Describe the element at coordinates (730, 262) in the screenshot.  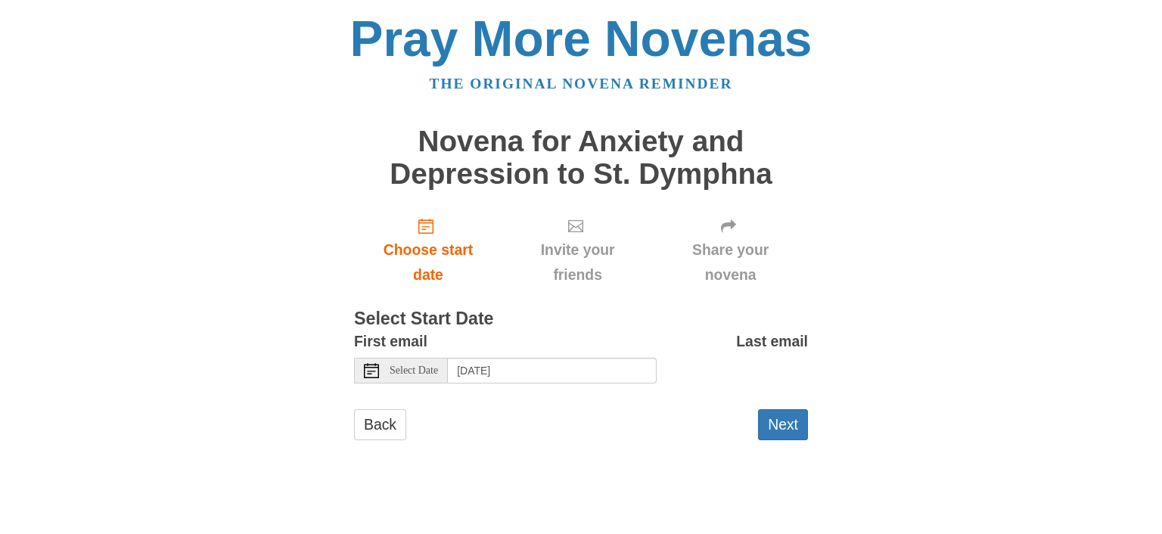
I see `span: Share your novena` at that location.